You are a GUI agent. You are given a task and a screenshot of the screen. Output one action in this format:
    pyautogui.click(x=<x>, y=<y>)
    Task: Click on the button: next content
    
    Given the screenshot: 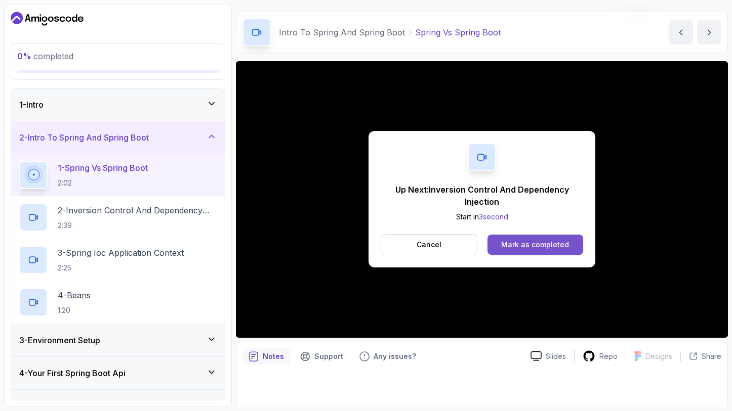 What is the action you would take?
    pyautogui.click(x=709, y=32)
    